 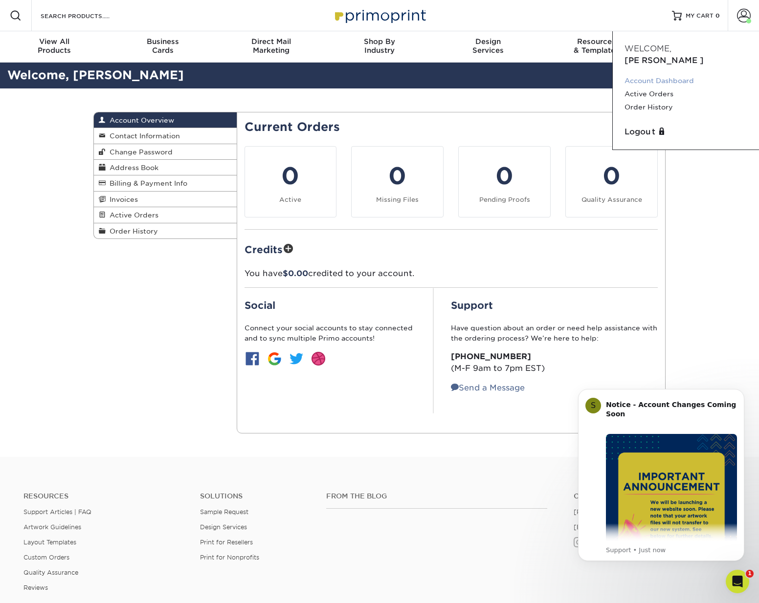 I want to click on span: Order History, so click(x=131, y=231).